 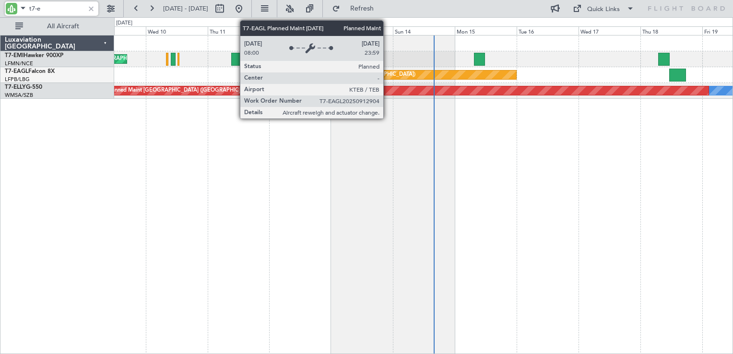 What do you see at coordinates (424, 31) in the screenshot?
I see `div: Sun 14` at bounding box center [424, 31].